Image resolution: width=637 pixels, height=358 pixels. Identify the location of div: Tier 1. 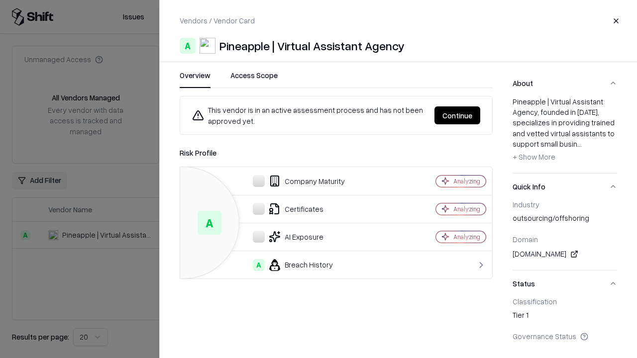
(565, 317).